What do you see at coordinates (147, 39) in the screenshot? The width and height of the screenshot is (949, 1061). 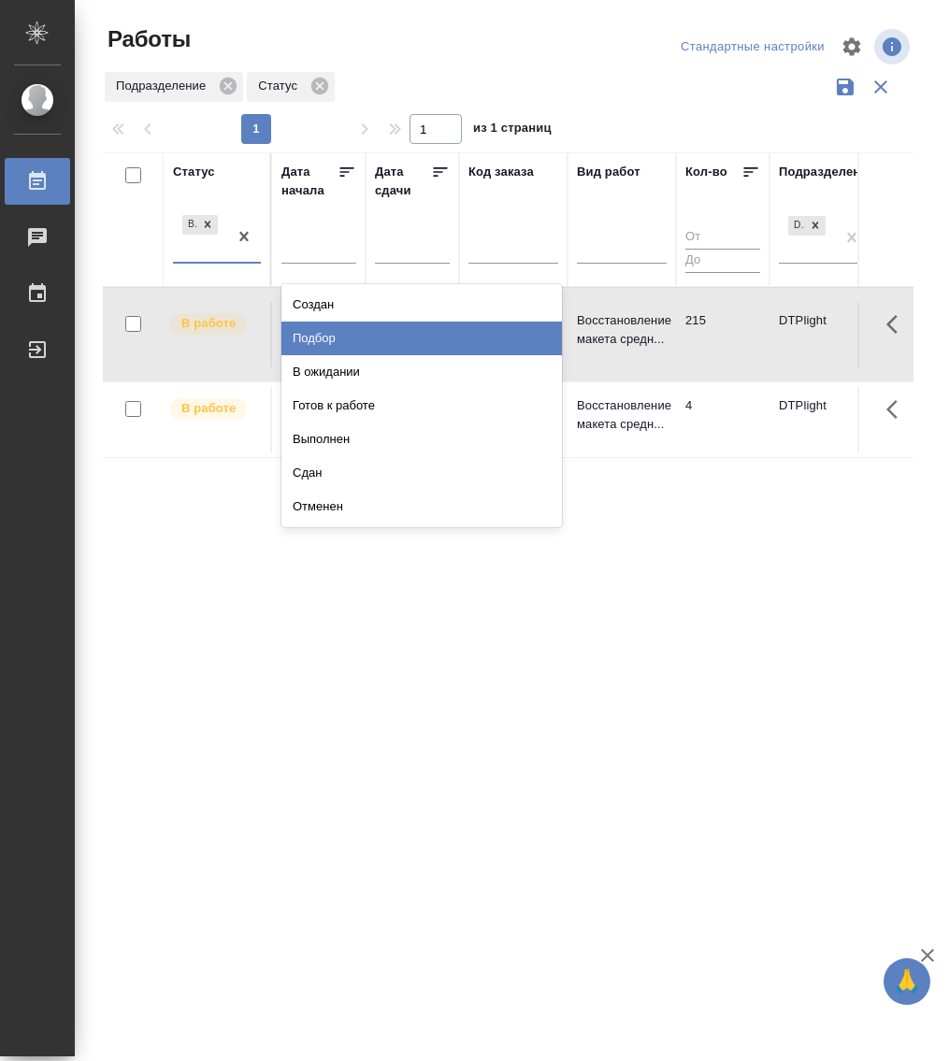 I see `span: Работы` at bounding box center [147, 39].